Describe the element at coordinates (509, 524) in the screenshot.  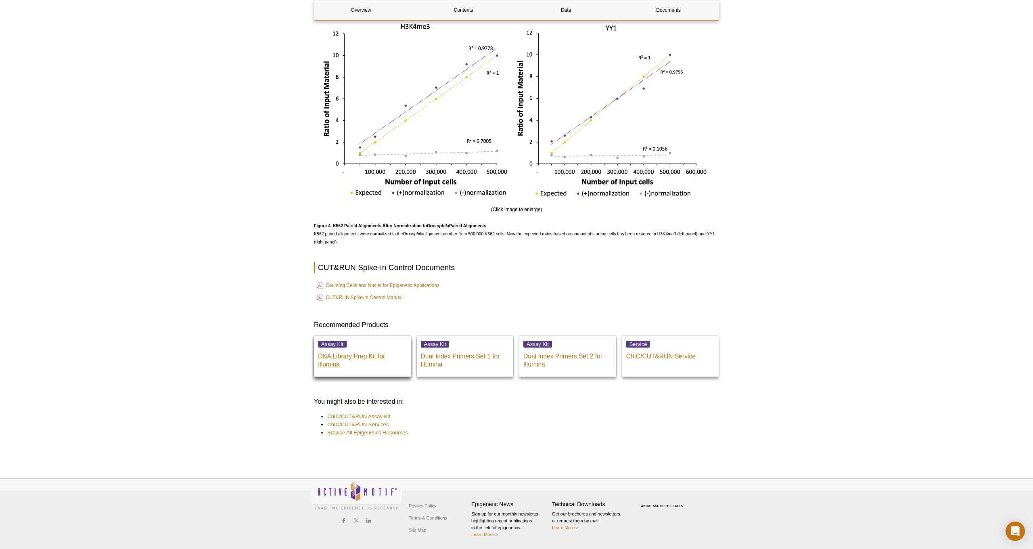
I see `p: Sign up for our monthly newsletter highlighting recent publications in the field of epigenetics.` at that location.